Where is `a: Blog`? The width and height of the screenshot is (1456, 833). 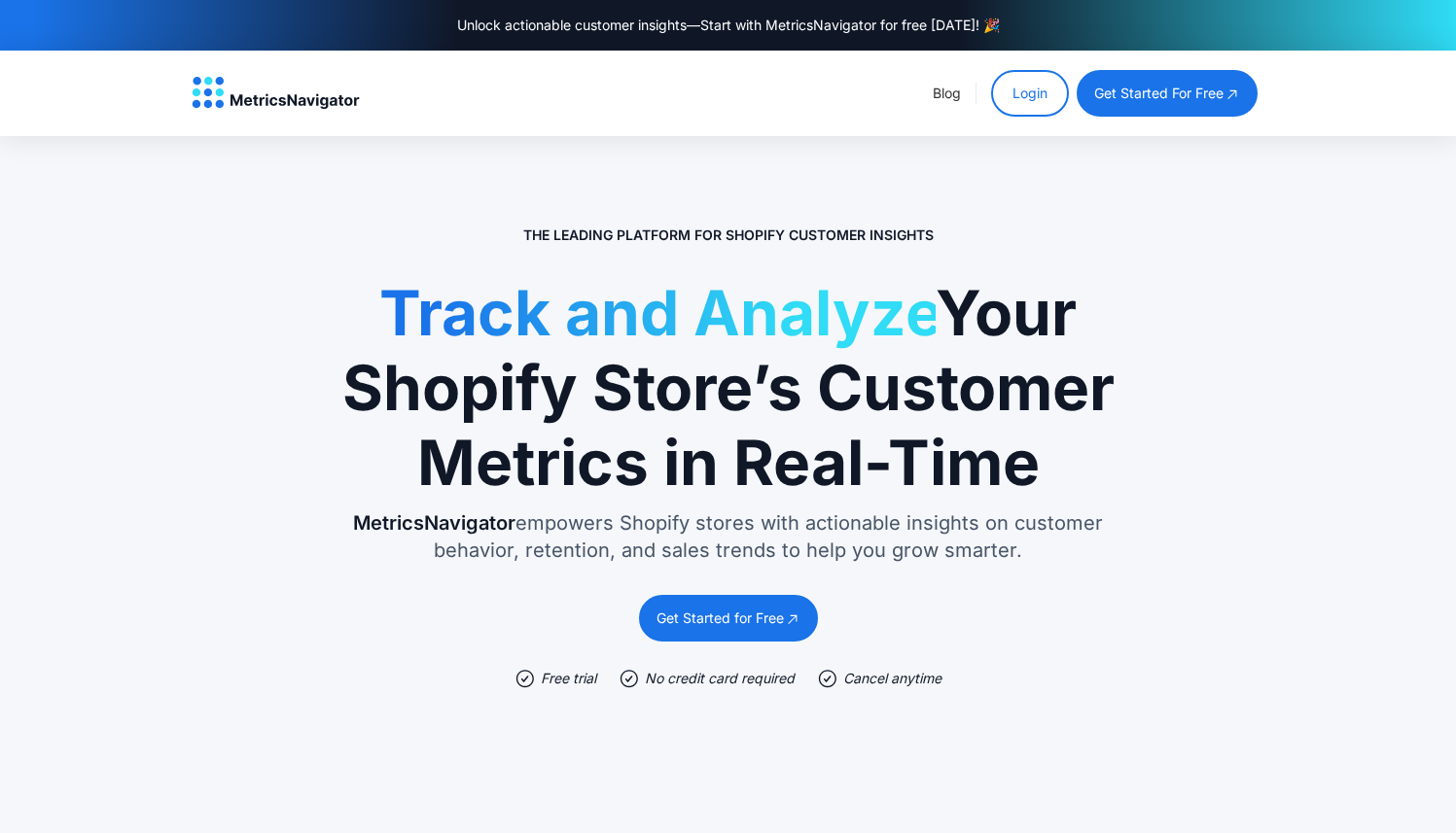 a: Blog is located at coordinates (947, 93).